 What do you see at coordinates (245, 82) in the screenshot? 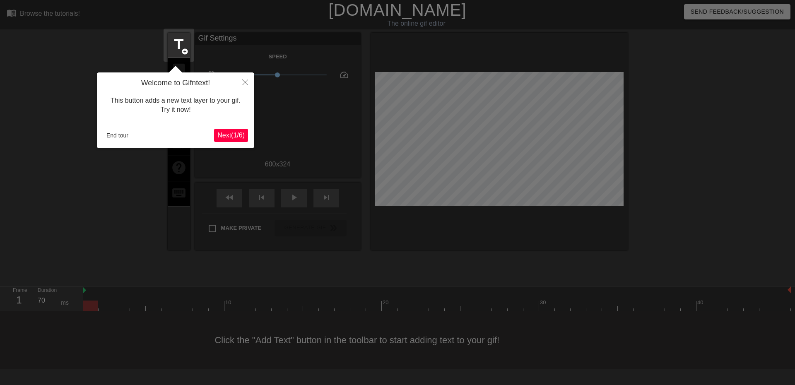
I see `button: Close` at bounding box center [245, 82].